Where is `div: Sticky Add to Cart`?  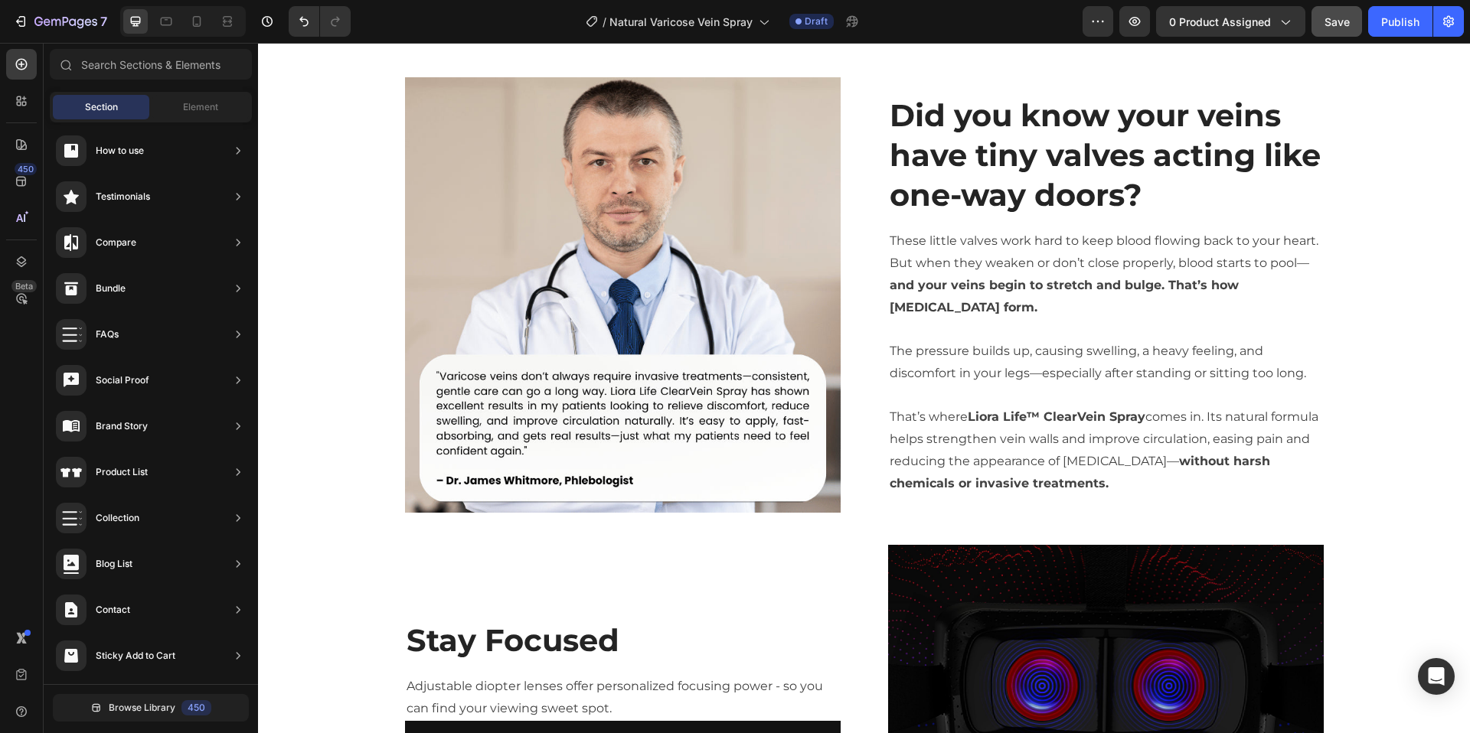 div: Sticky Add to Cart is located at coordinates (135, 656).